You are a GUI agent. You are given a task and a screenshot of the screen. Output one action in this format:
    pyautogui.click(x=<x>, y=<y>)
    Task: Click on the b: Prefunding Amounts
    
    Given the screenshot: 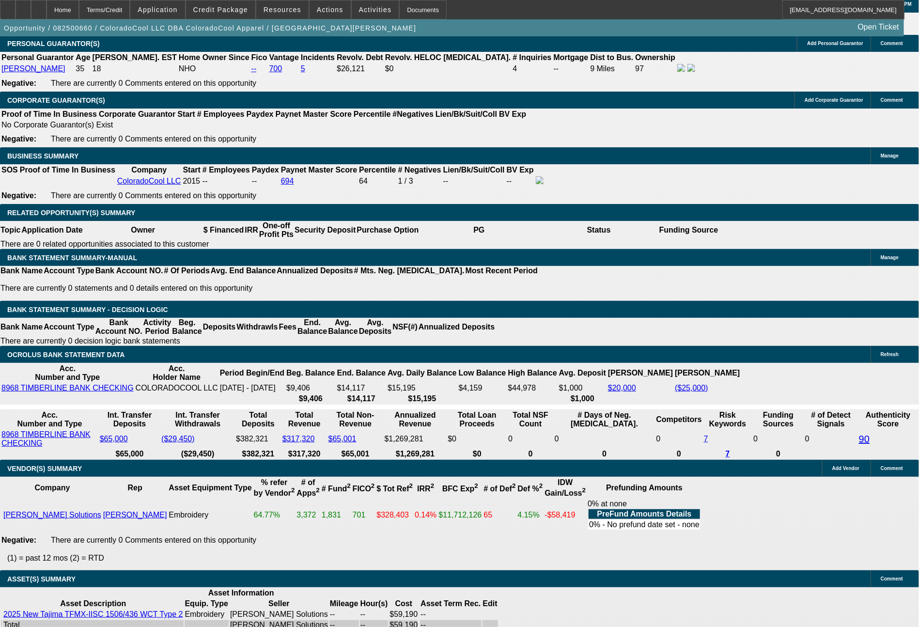 What is the action you would take?
    pyautogui.click(x=644, y=487)
    